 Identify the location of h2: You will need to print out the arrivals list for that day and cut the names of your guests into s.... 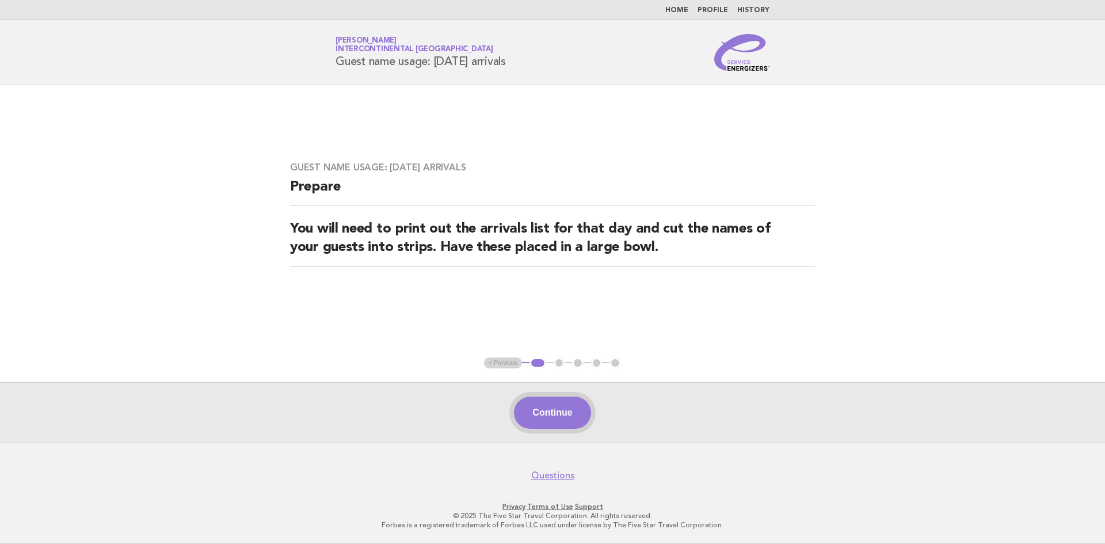
(553, 243).